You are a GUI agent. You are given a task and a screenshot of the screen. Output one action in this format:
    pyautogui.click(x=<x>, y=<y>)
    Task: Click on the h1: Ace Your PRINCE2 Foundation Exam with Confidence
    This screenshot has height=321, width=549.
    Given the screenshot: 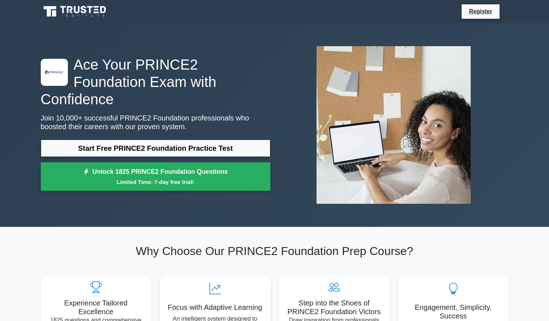 What is the action you would take?
    pyautogui.click(x=156, y=82)
    